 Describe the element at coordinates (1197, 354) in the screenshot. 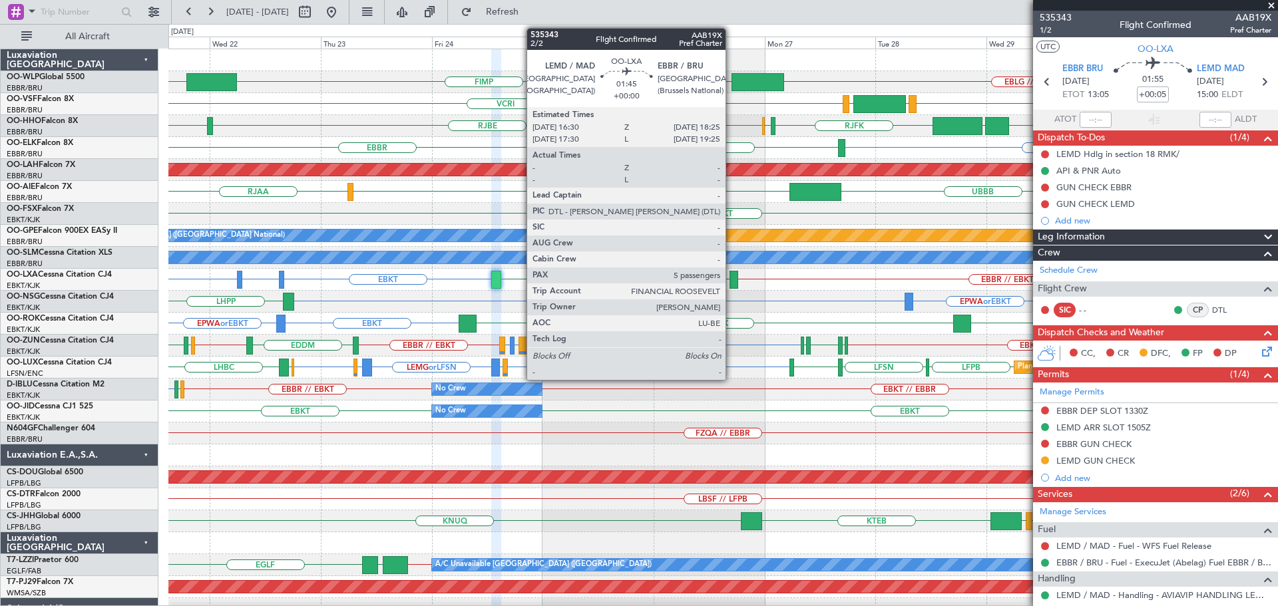

I see `span: FP` at that location.